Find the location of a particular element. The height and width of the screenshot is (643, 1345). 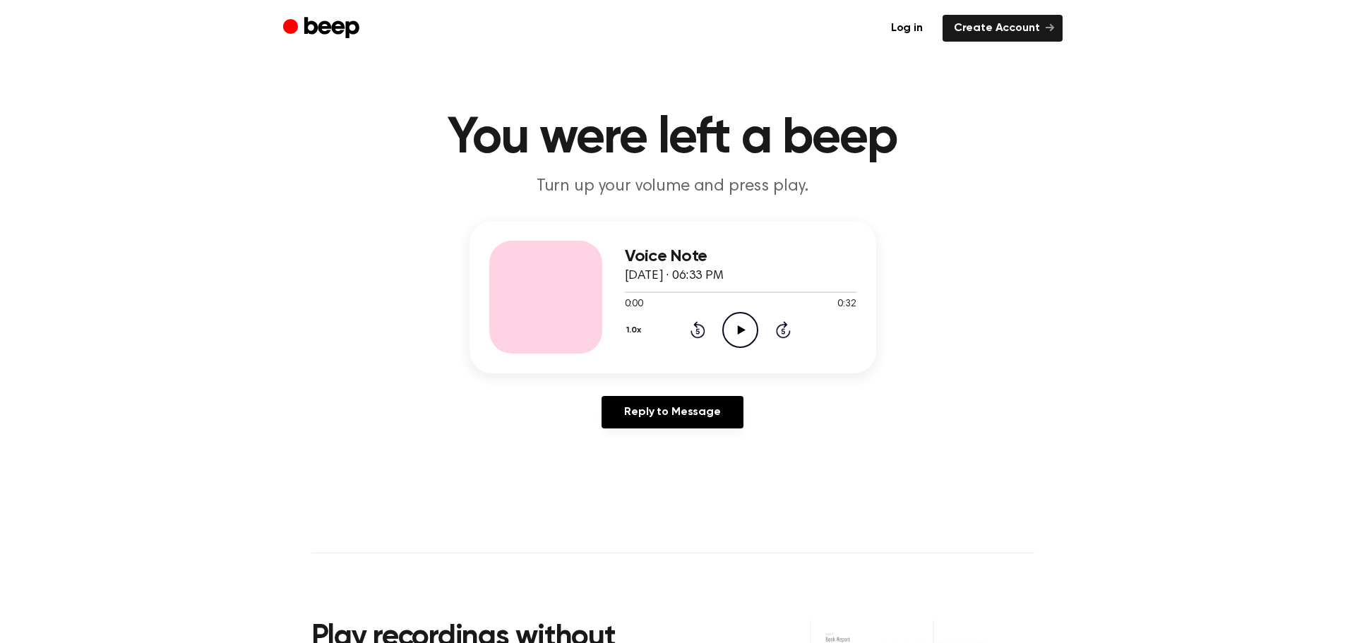

h1: You were left a beep is located at coordinates (673, 138).